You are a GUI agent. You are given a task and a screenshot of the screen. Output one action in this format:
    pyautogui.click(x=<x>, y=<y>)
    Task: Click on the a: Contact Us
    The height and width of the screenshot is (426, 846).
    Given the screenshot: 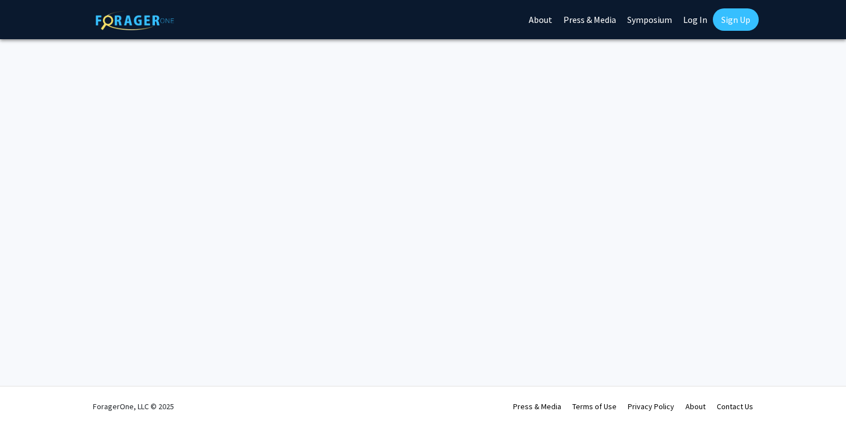 What is the action you would take?
    pyautogui.click(x=734, y=406)
    